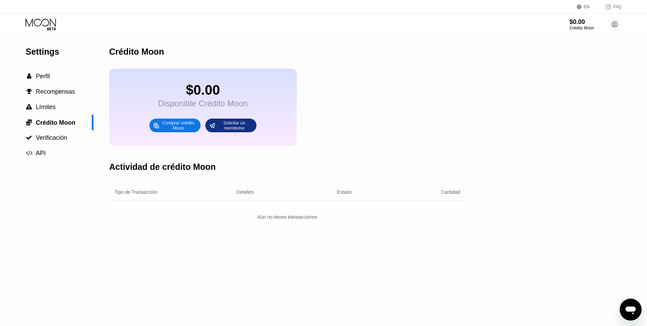 This screenshot has width=647, height=326. Describe the element at coordinates (43, 76) in the screenshot. I see `span: Perfil` at that location.